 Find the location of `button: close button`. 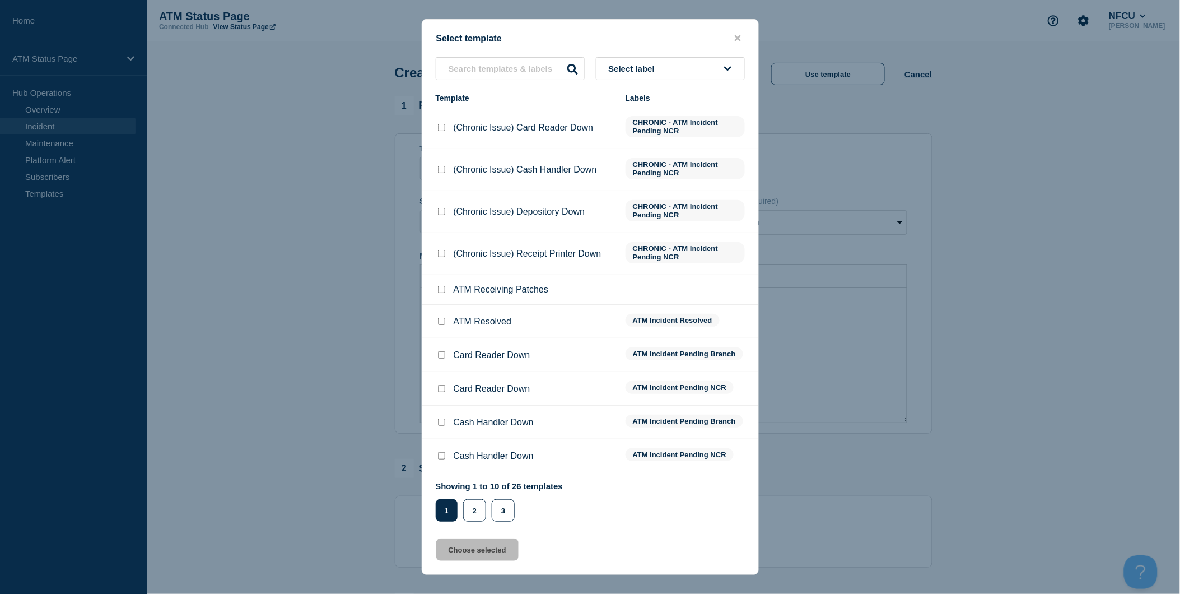

button: close button is located at coordinates (738, 38).